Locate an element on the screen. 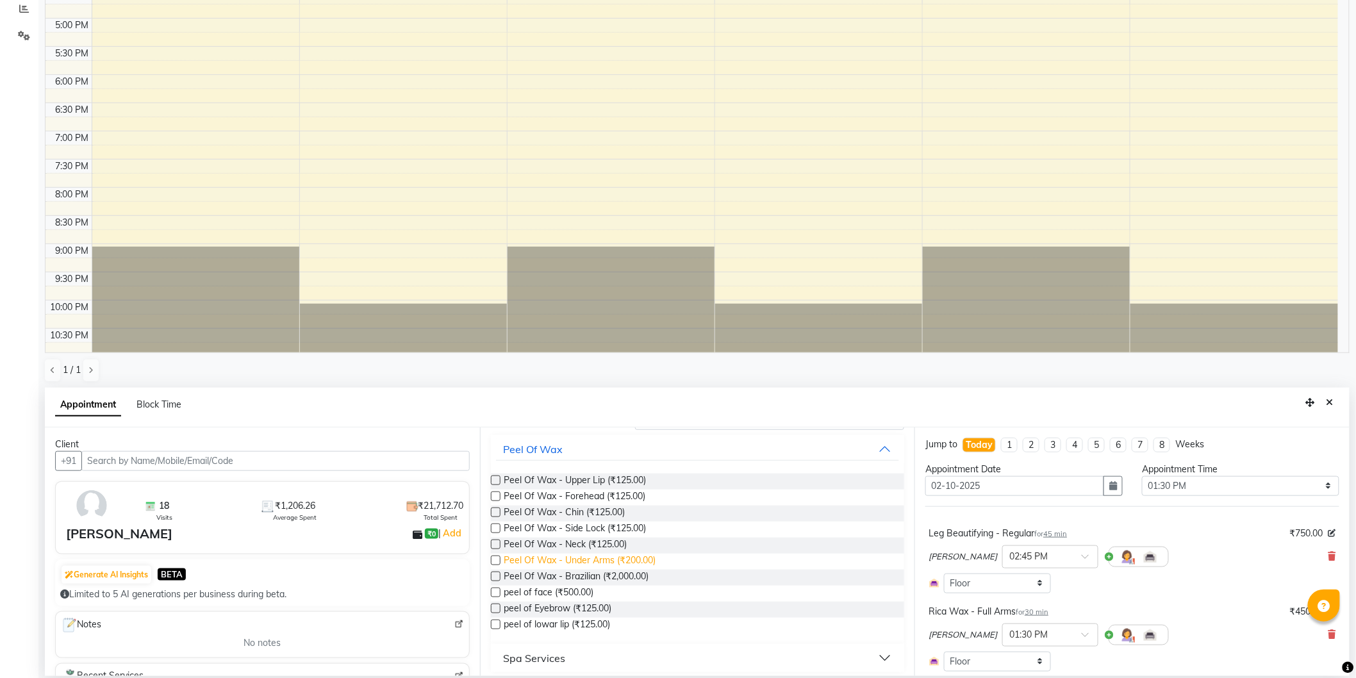 The height and width of the screenshot is (678, 1356). span: Notes is located at coordinates (81, 625).